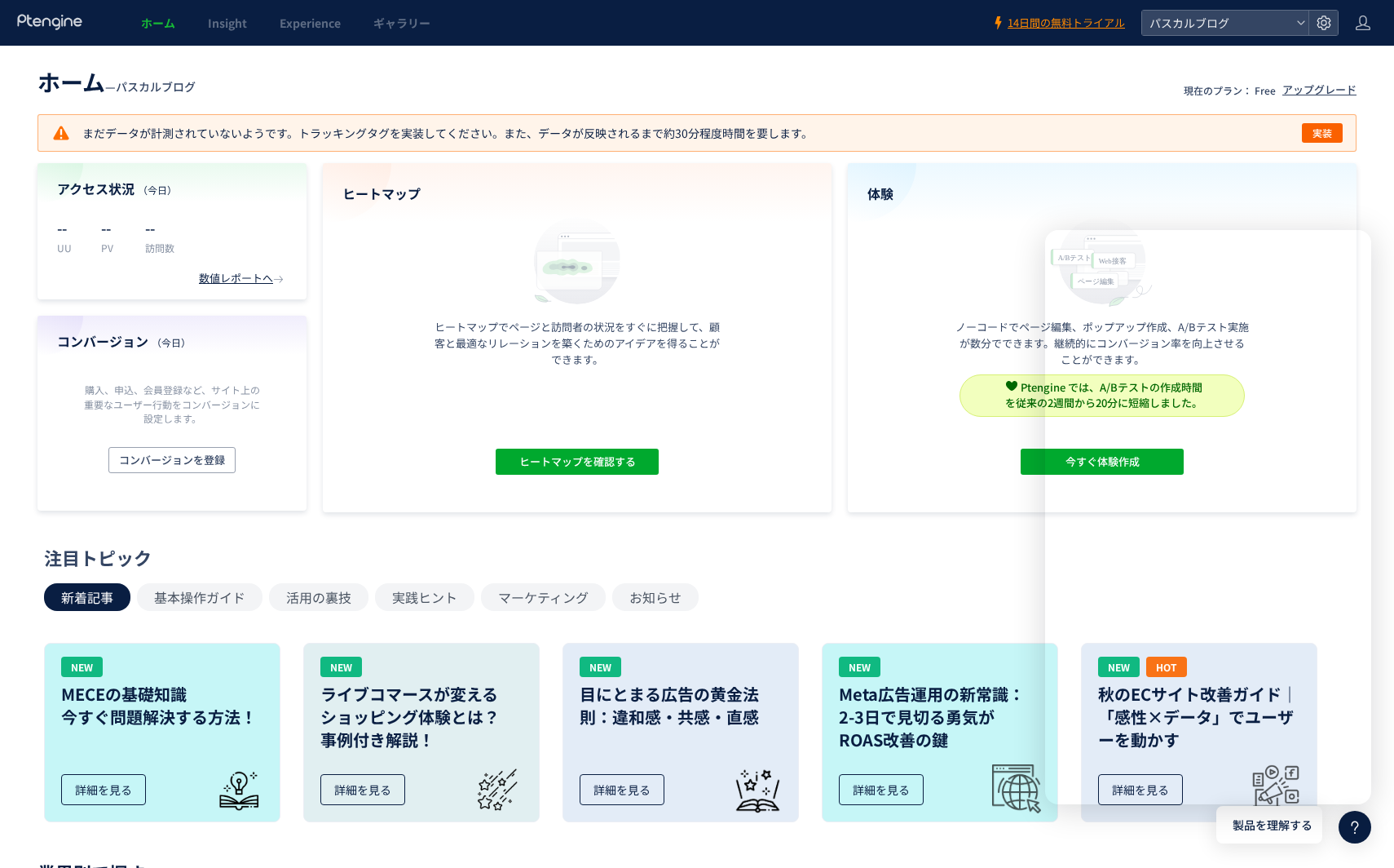 This screenshot has height=868, width=1394. What do you see at coordinates (87, 597) in the screenshot?
I see `button: 新着記事` at bounding box center [87, 597].